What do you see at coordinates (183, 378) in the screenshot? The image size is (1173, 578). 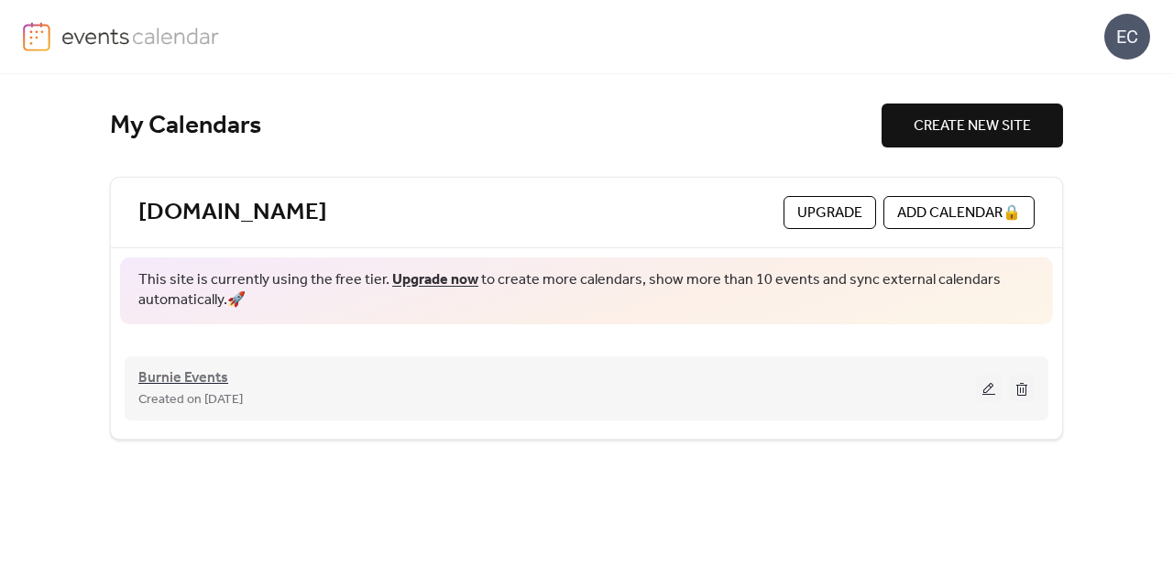 I see `a: Burnie Events` at bounding box center [183, 378].